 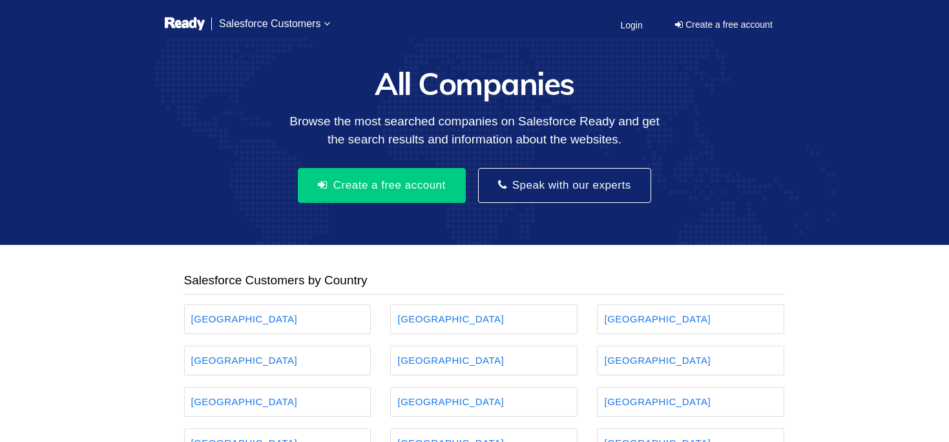 I want to click on a: Salesforce Customers, so click(x=275, y=24).